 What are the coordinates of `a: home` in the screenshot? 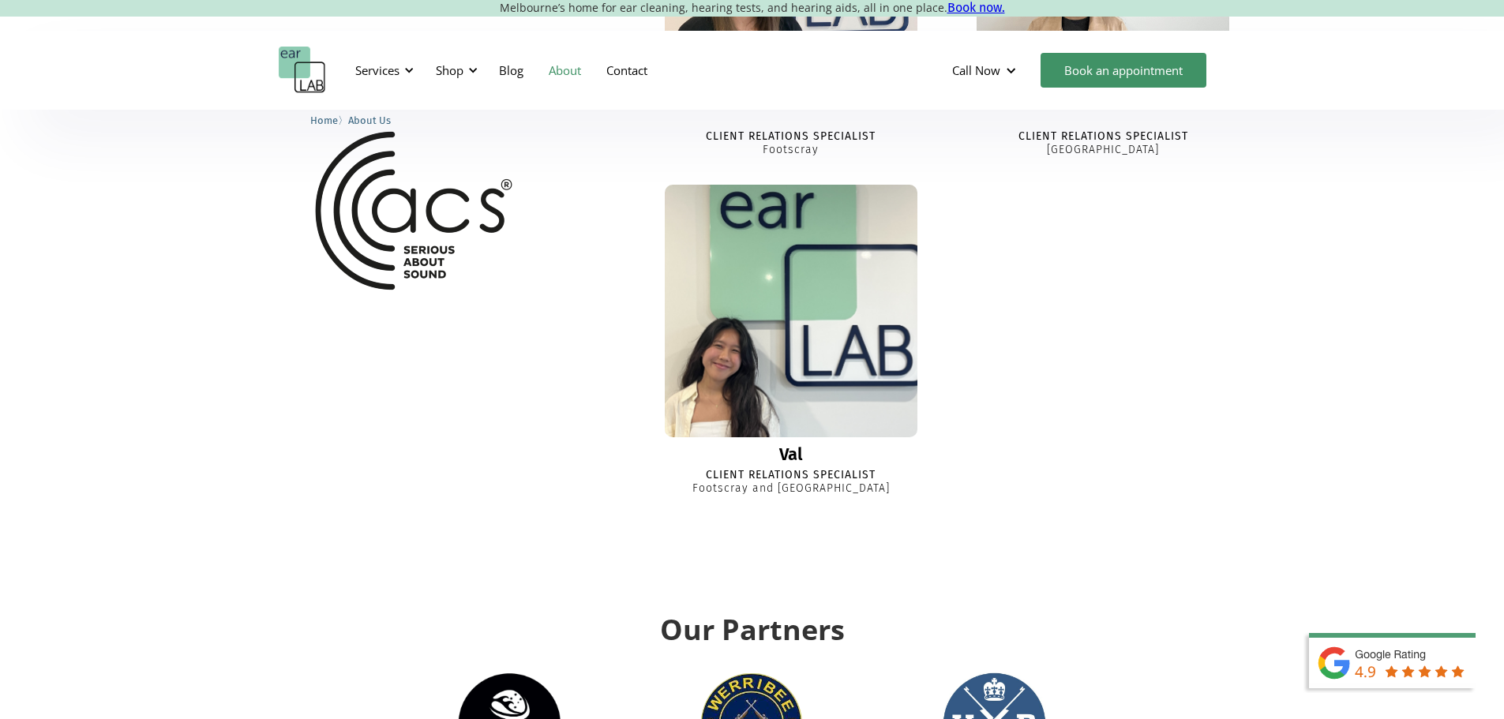 It's located at (302, 70).